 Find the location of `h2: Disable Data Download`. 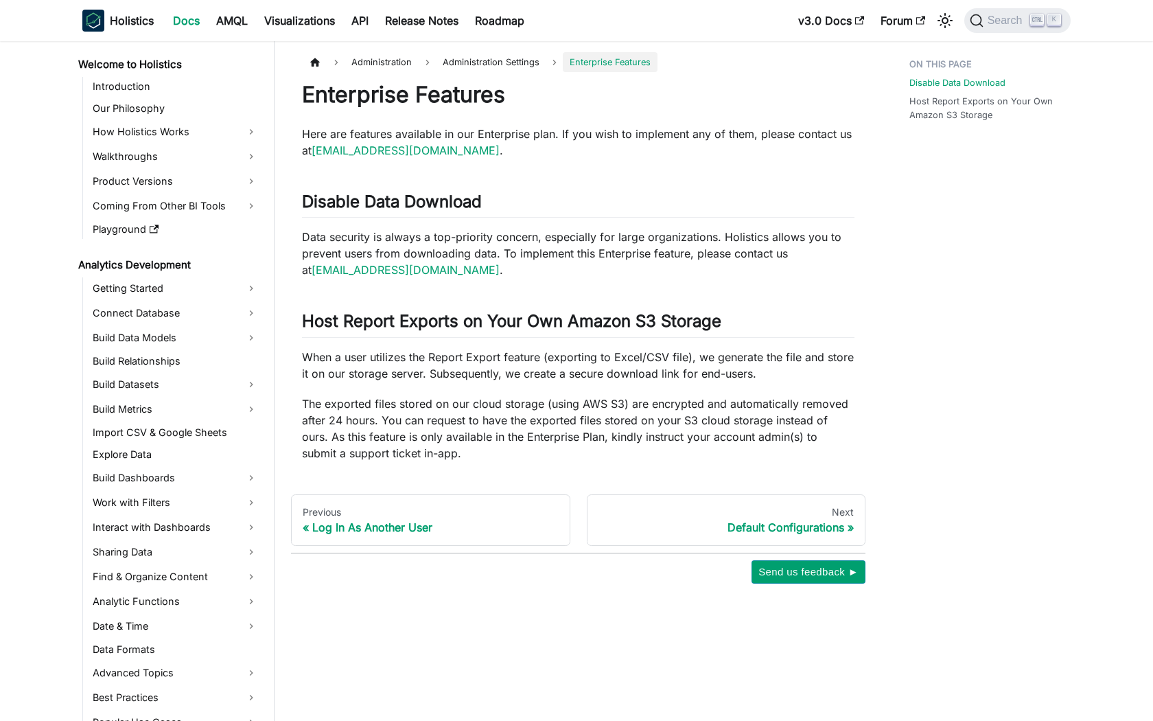

h2: Disable Data Download is located at coordinates (578, 205).